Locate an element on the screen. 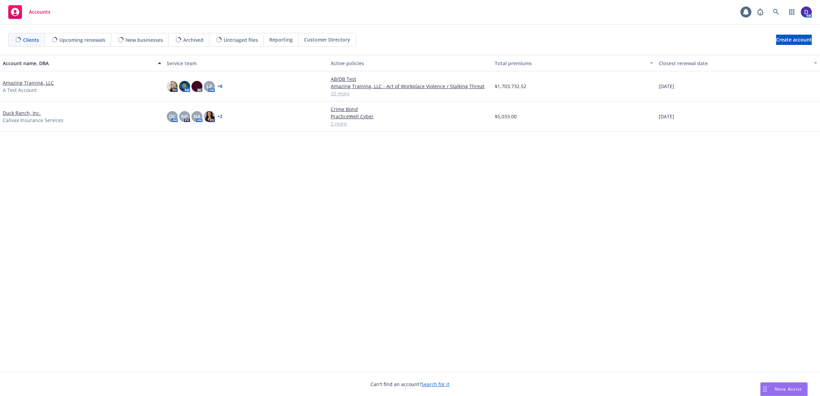  a: Create account is located at coordinates (794, 40).